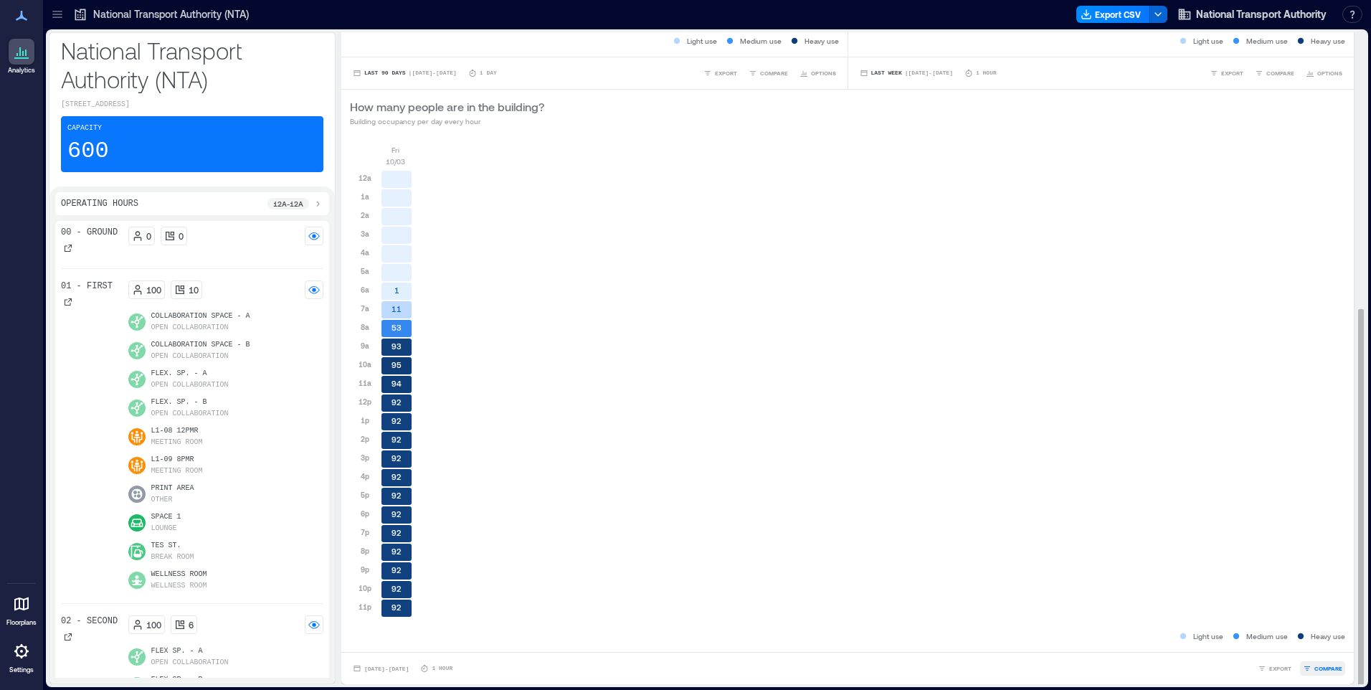  What do you see at coordinates (100, 204) in the screenshot?
I see `p: Operating Hours` at bounding box center [100, 204].